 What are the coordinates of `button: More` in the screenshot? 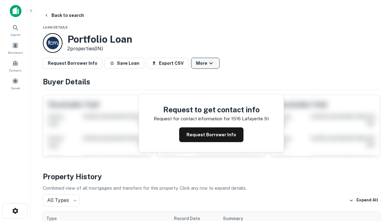 It's located at (205, 63).